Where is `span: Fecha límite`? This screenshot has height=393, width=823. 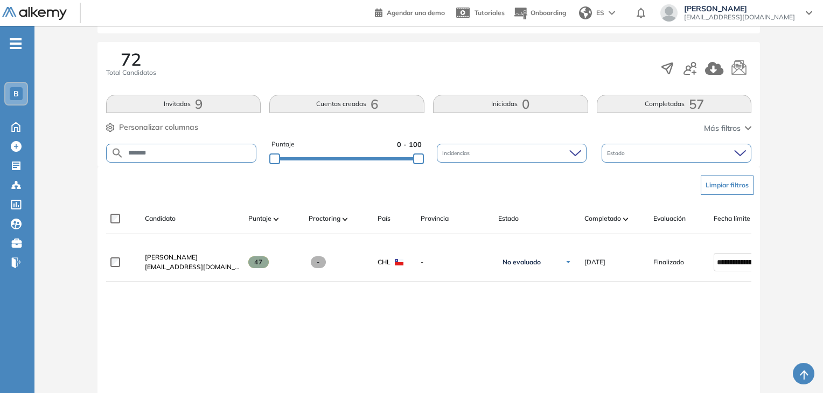 span: Fecha límite is located at coordinates (732, 219).